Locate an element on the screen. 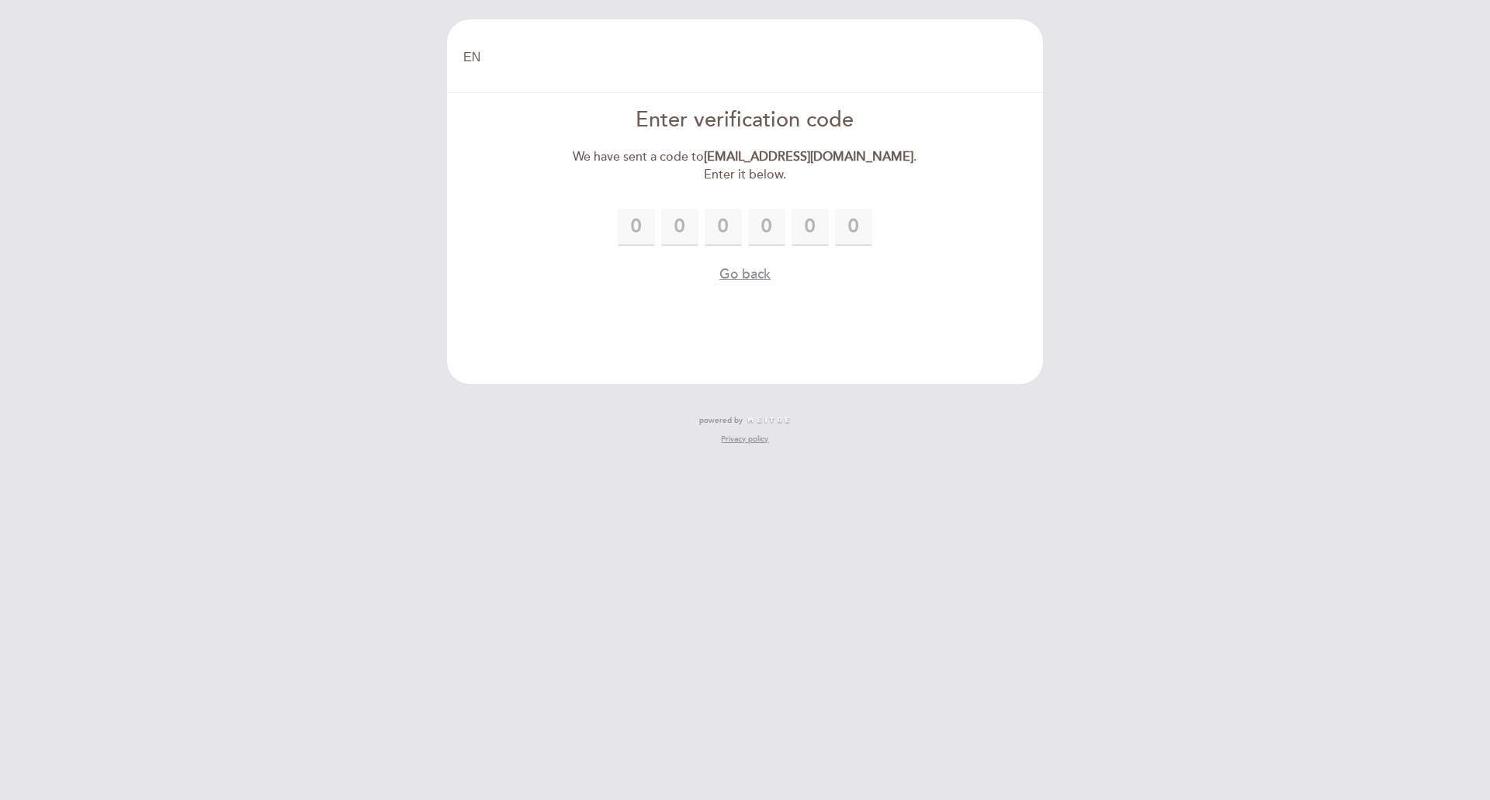  div: Enter verification code is located at coordinates (745, 120).